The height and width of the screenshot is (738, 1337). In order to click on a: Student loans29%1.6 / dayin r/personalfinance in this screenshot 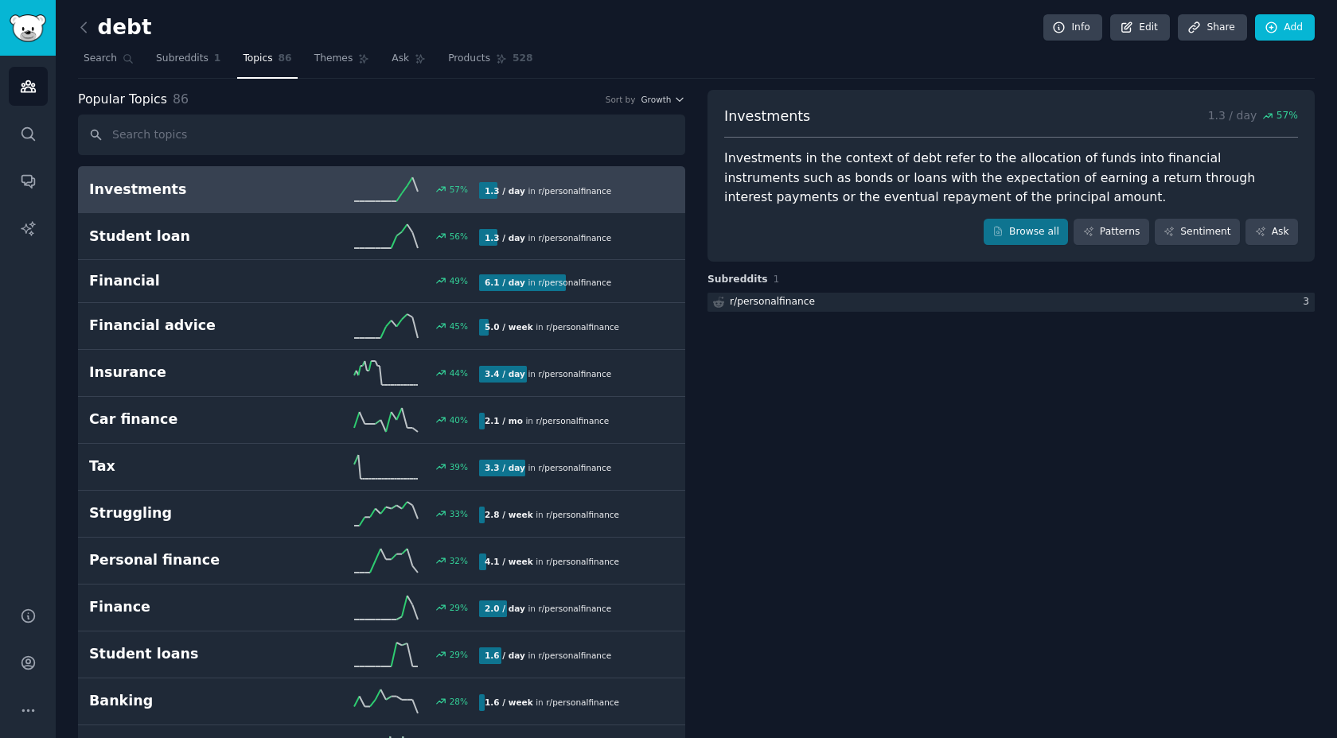, I will do `click(381, 655)`.